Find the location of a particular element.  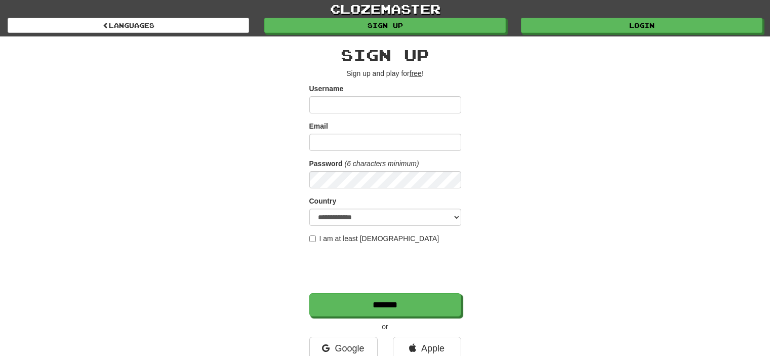

label: Email is located at coordinates (318, 126).